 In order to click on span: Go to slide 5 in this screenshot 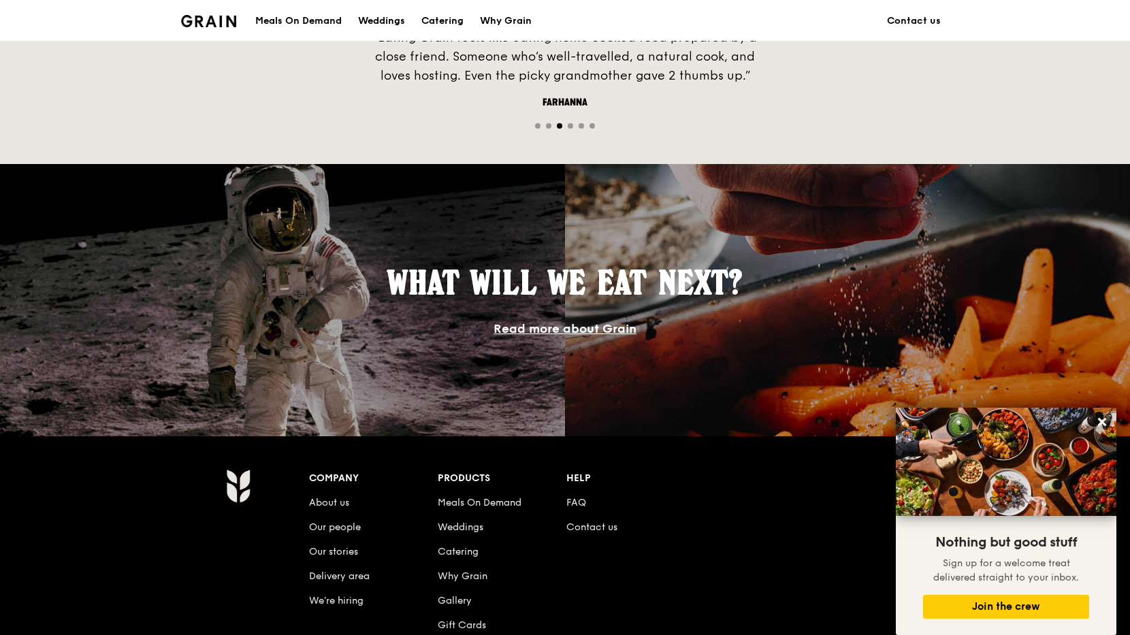, I will do `click(581, 126)`.